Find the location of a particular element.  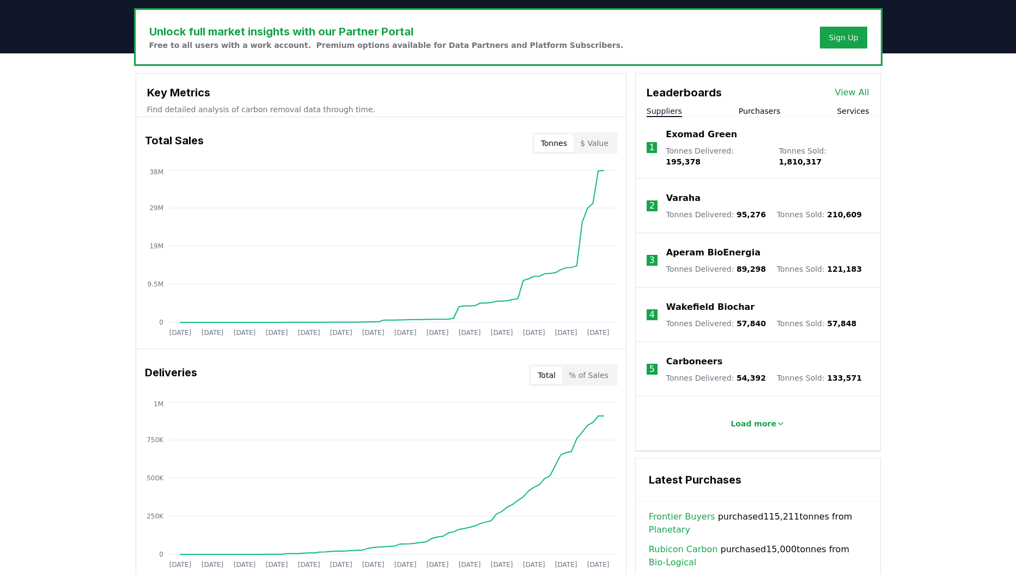

p: Aperam BioEnergia is located at coordinates (713, 253).